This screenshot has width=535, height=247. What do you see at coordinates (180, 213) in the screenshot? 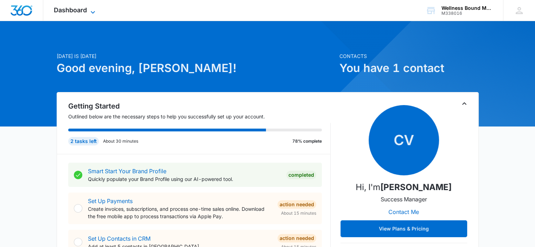
I see `p: Create invoices, subscriptions, and process one-time sales online. Download the free mobile app t...` at bounding box center [180, 213].